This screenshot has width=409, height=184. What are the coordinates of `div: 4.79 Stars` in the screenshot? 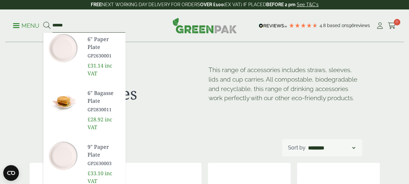 It's located at (304, 25).